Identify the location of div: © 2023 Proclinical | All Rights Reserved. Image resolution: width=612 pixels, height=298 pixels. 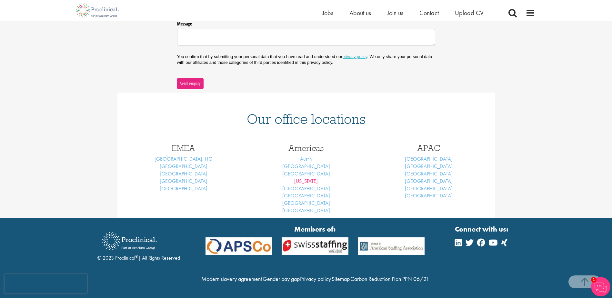
(139, 244).